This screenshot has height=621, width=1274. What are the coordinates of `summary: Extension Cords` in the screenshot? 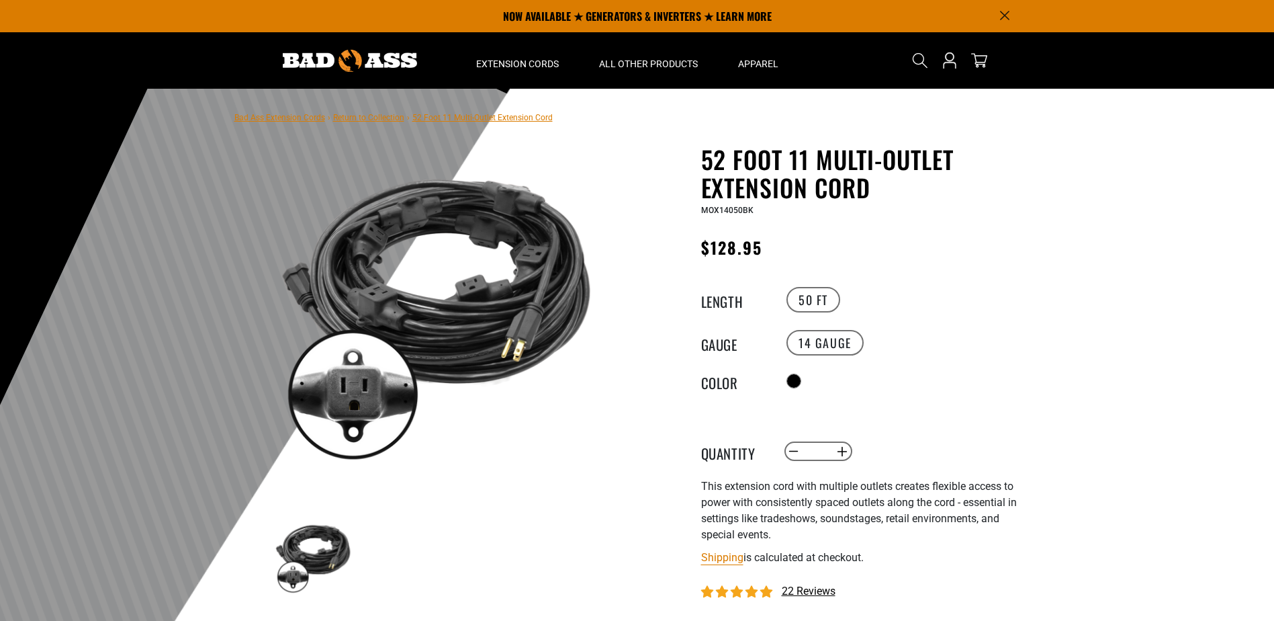 It's located at (517, 60).